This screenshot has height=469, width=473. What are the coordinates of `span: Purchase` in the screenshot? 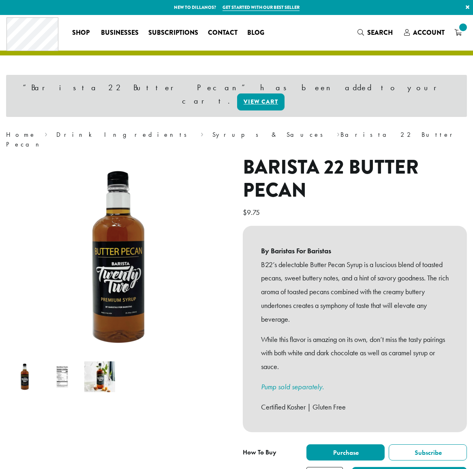 It's located at (345, 453).